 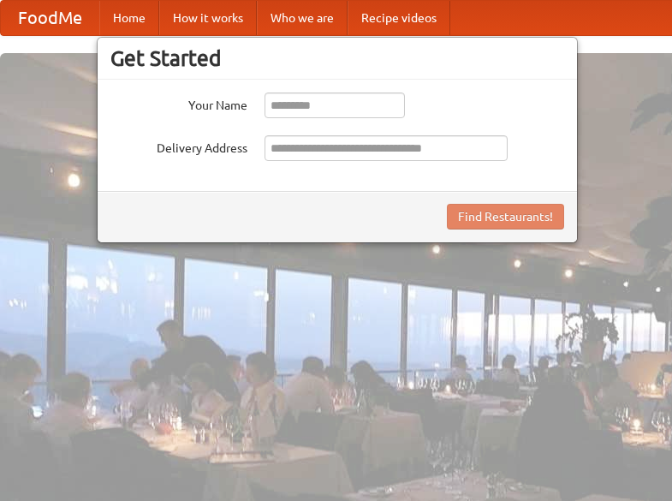 What do you see at coordinates (129, 18) in the screenshot?
I see `a: Home` at bounding box center [129, 18].